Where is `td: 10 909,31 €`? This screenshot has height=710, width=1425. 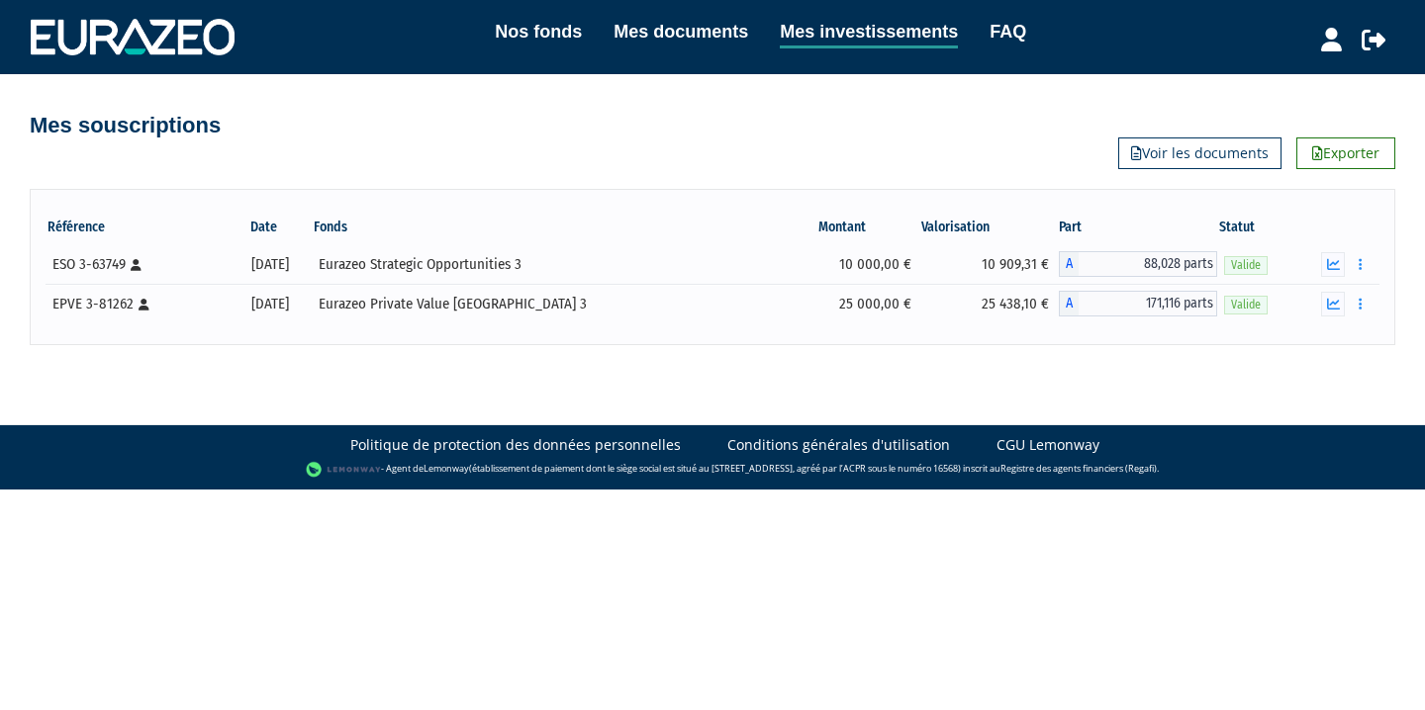
td: 10 909,31 € is located at coordinates (990, 264).